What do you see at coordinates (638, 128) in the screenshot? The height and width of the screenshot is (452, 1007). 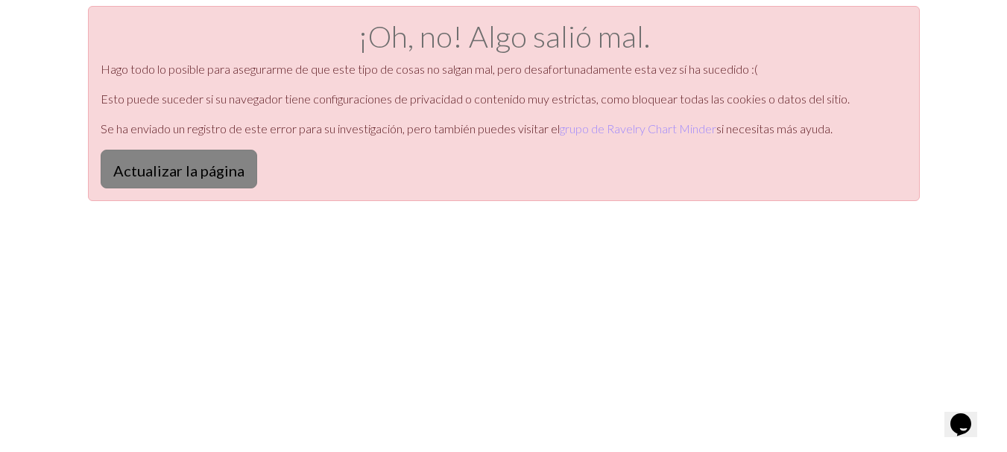 I see `a: grupo de Ravelry Chart Minder` at bounding box center [638, 128].